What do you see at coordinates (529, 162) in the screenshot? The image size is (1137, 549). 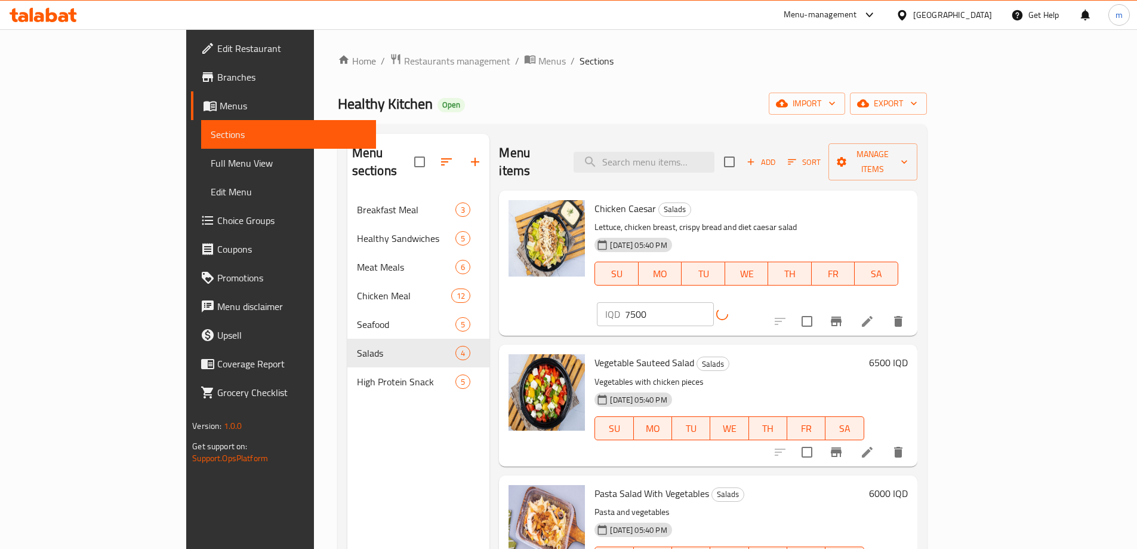 I see `h2: Menu items` at bounding box center [529, 162].